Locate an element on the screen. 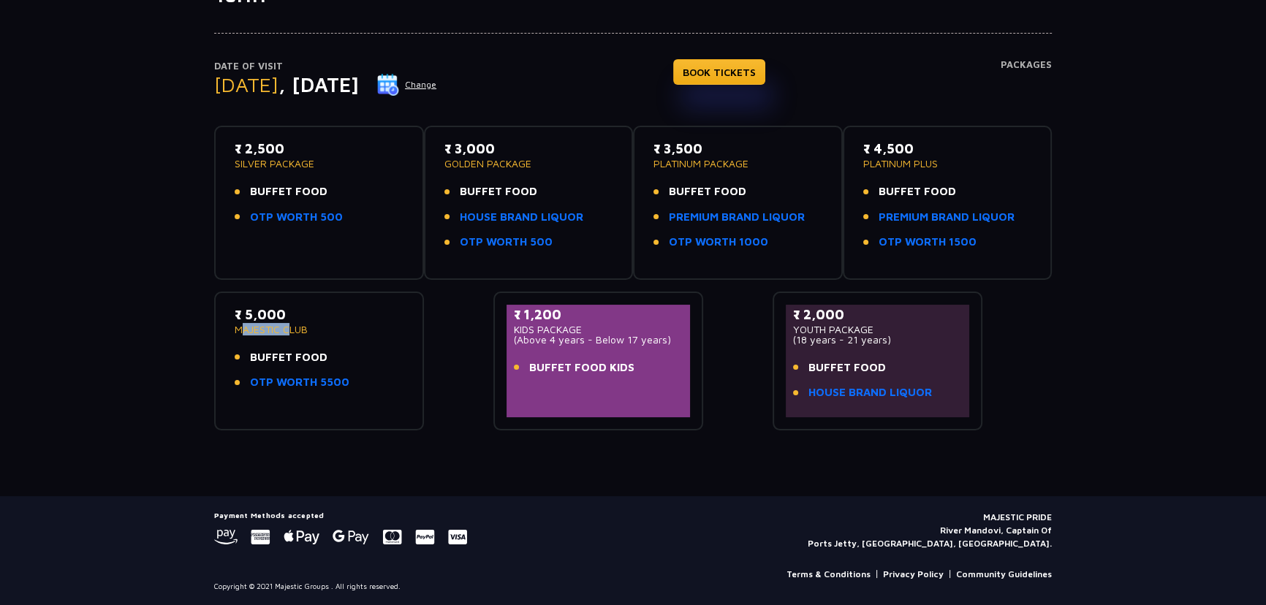 The image size is (1266, 605). span: BUFFET FOOD KIDS is located at coordinates (582, 368).